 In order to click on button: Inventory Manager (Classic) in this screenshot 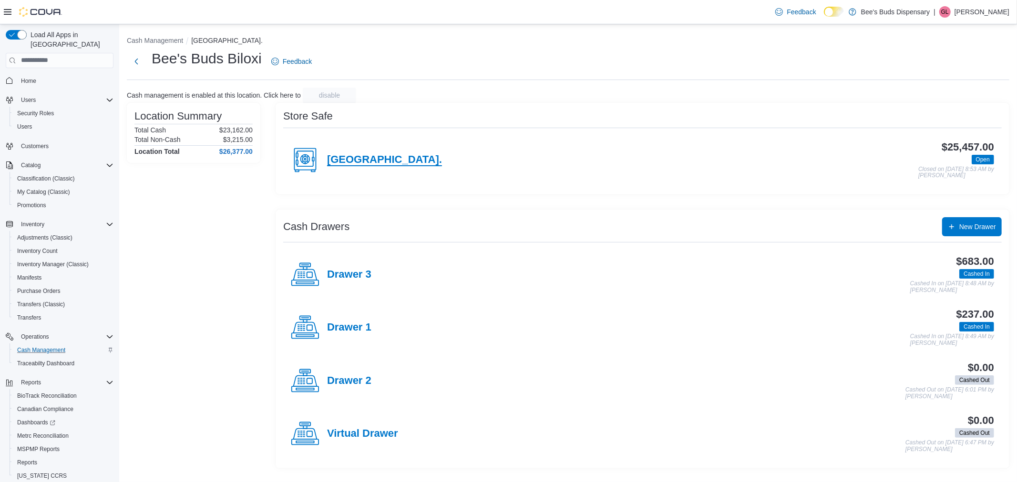, I will do `click(63, 265)`.